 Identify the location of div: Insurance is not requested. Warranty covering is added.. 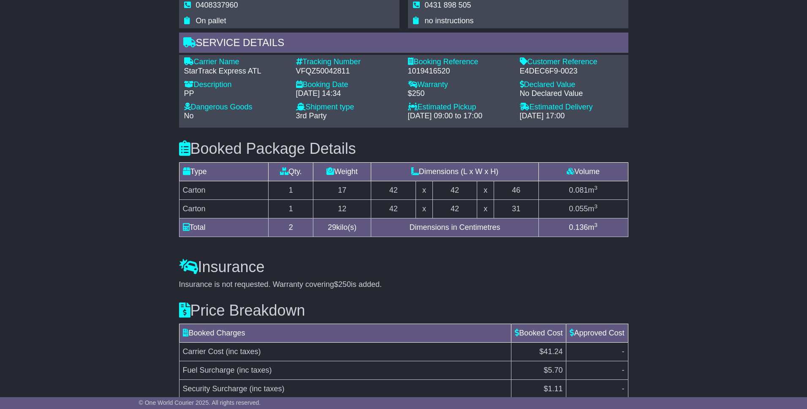
(404, 285).